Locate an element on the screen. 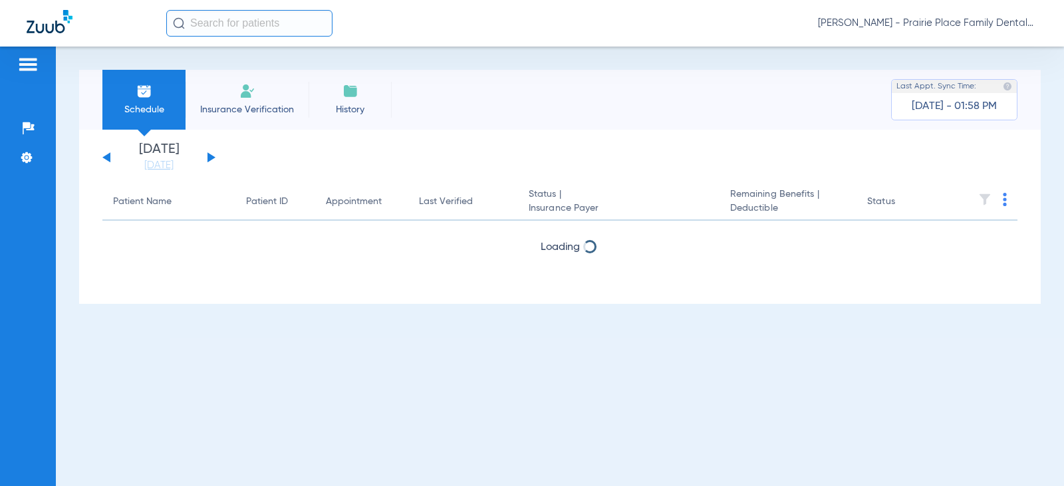 The width and height of the screenshot is (1064, 486). img: hamburger-icon is located at coordinates (28, 65).